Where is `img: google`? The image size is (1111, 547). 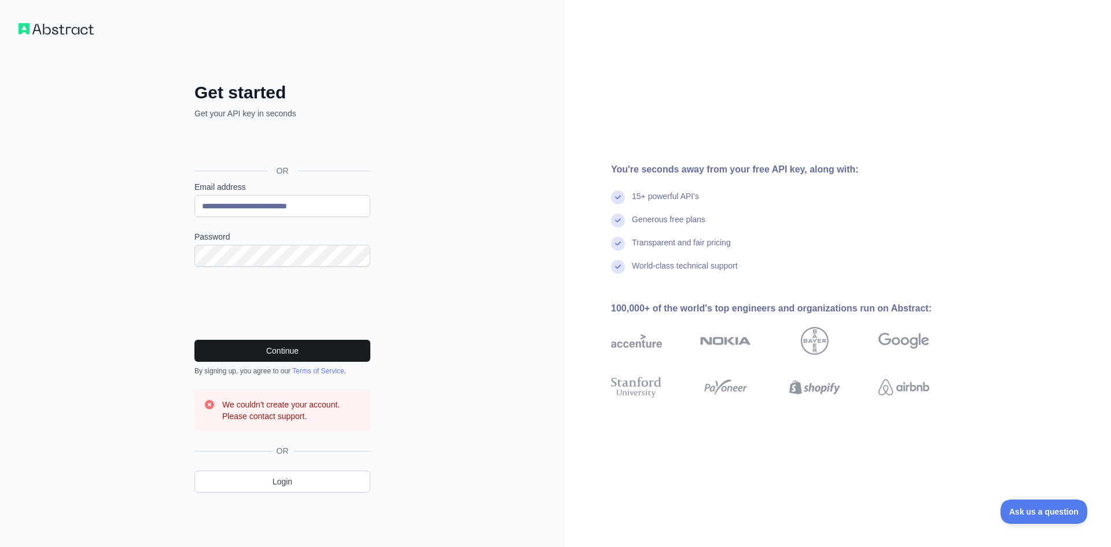
img: google is located at coordinates (904, 341).